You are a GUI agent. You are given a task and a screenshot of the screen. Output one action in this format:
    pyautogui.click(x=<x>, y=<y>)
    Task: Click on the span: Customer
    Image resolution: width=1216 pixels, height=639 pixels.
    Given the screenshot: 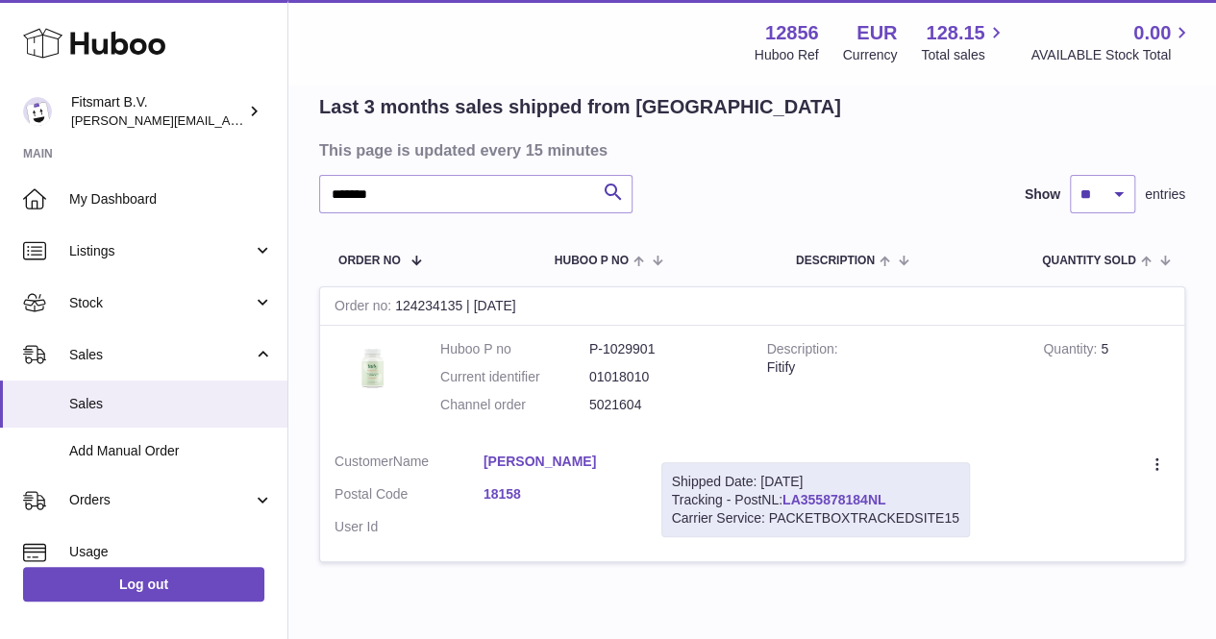 What is the action you would take?
    pyautogui.click(x=363, y=461)
    